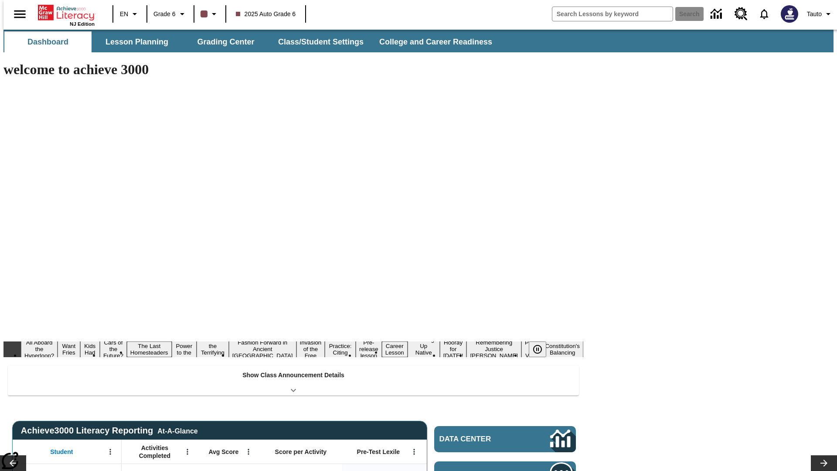 This screenshot has width=837, height=471. I want to click on button: Pause, so click(537, 349).